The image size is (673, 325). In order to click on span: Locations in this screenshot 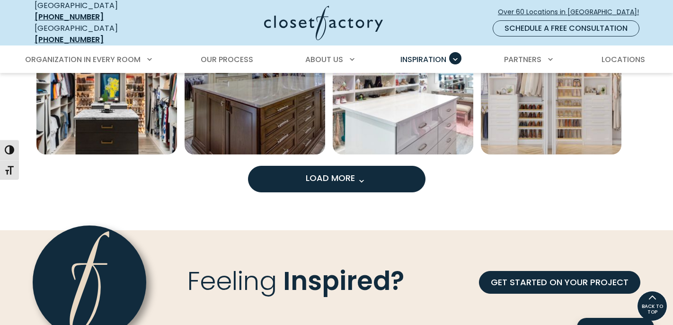, I will do `click(624, 59)`.